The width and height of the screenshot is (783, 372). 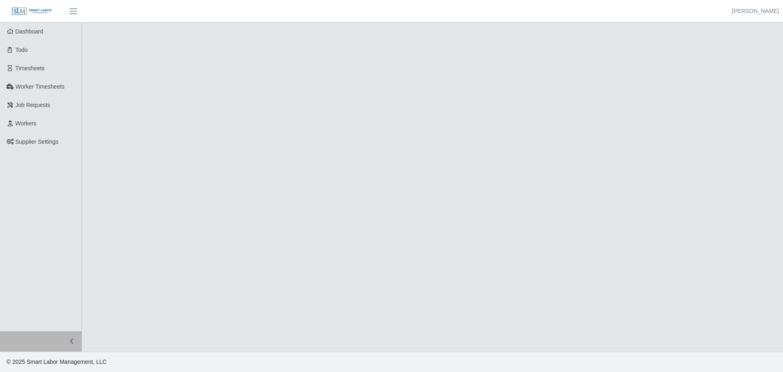 I want to click on span: Dashboard, so click(x=29, y=31).